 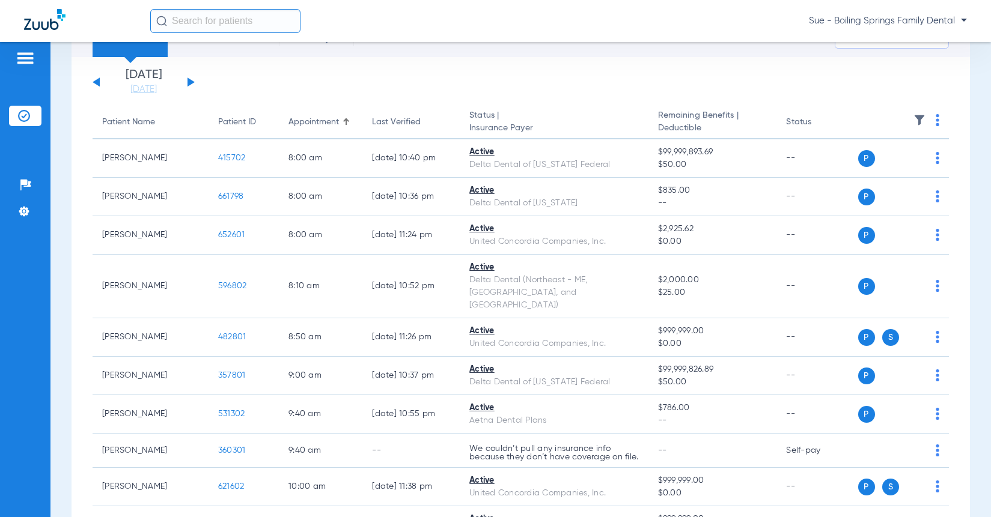 What do you see at coordinates (554, 128) in the screenshot?
I see `span: Insurance Payer` at bounding box center [554, 128].